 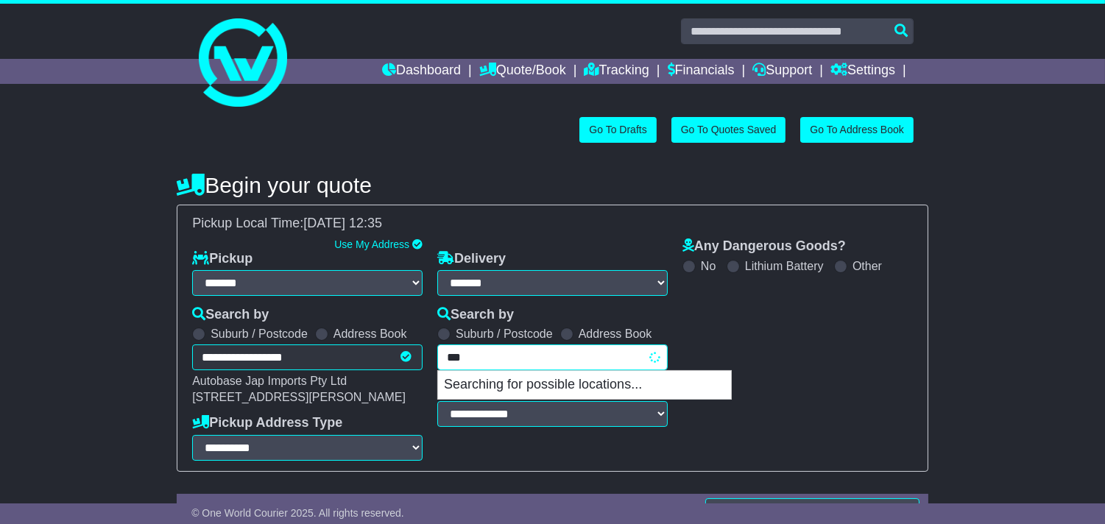 I want to click on h4: Begin your quote, so click(x=552, y=185).